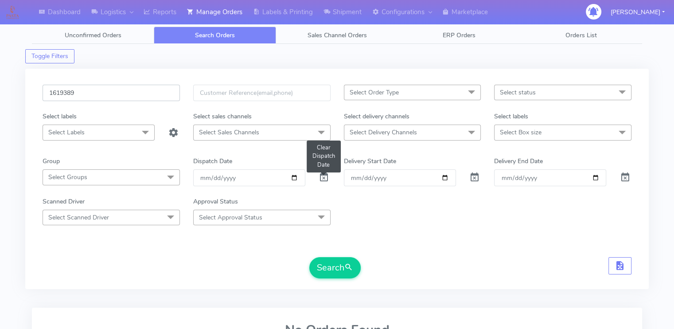 The height and width of the screenshot is (329, 674). I want to click on label: Dispatch Date, so click(213, 161).